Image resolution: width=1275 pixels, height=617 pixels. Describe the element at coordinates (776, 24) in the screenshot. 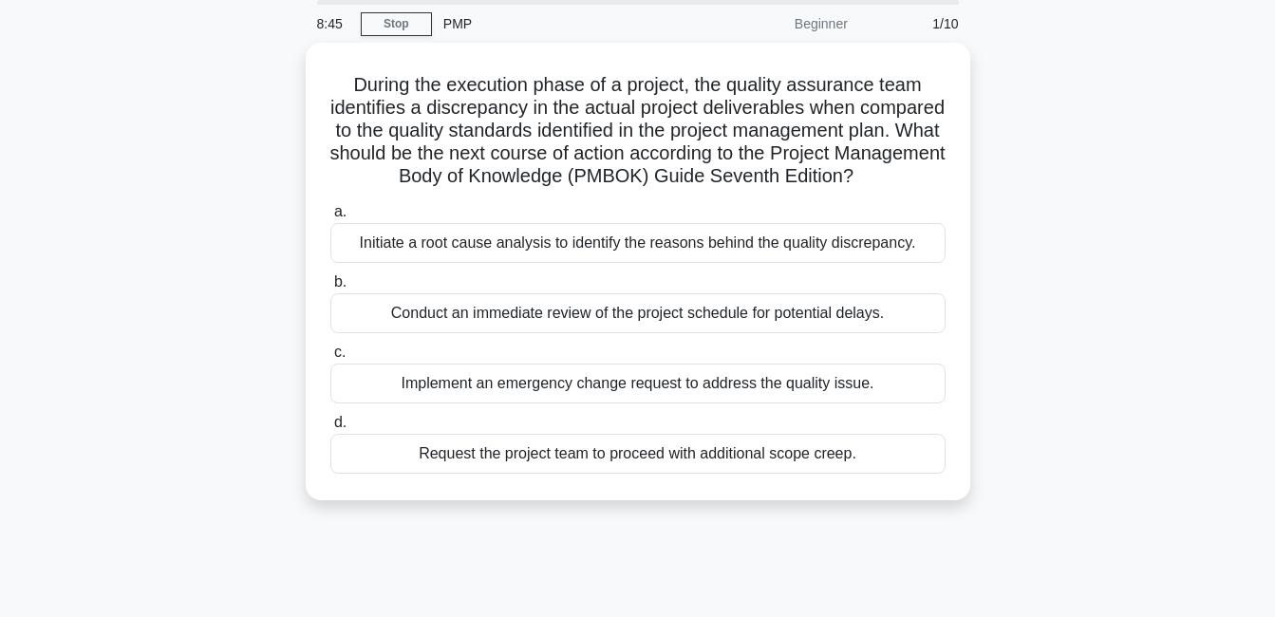

I see `div: Beginner` at that location.